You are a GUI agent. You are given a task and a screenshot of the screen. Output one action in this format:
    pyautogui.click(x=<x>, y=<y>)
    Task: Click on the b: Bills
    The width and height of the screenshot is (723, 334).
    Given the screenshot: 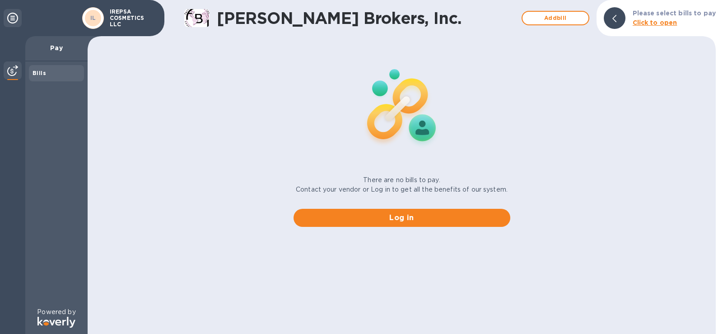 What is the action you would take?
    pyautogui.click(x=39, y=73)
    